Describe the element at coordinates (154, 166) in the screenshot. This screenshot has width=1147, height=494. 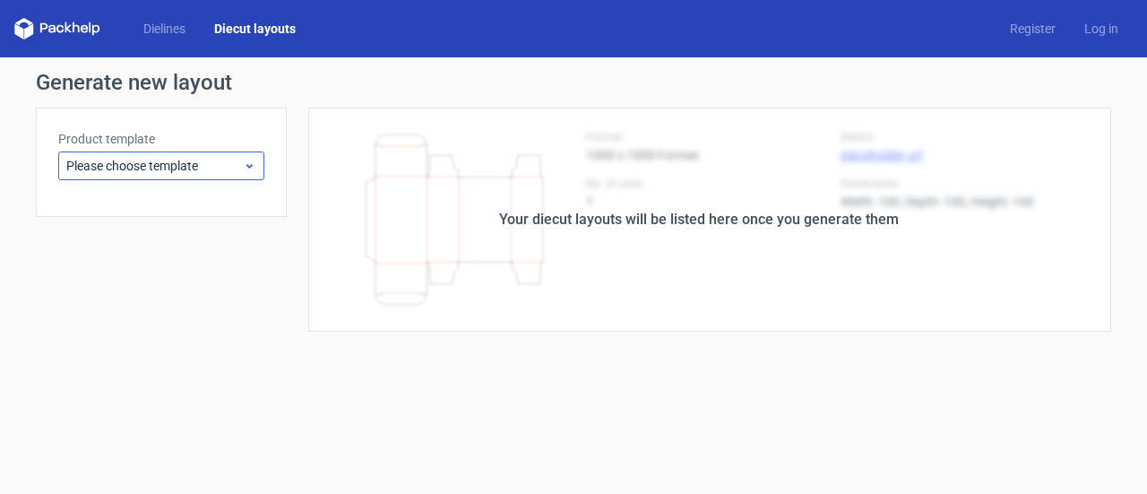
I see `span: Please choose template` at that location.